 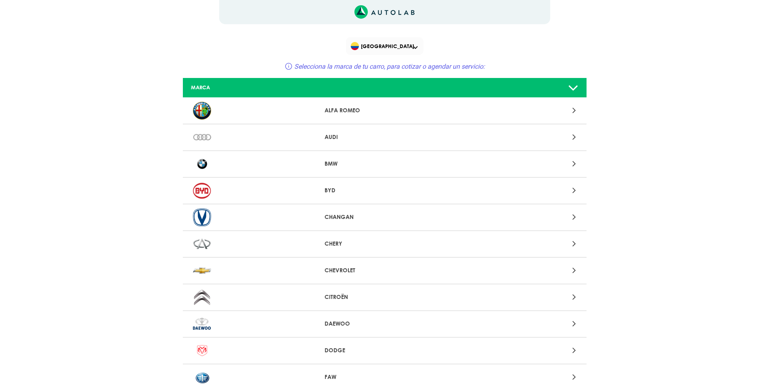 What do you see at coordinates (390, 66) in the screenshot?
I see `span: Selecciona la marca de tu carro, para cotizar o agendar un servicio:` at bounding box center [390, 66].